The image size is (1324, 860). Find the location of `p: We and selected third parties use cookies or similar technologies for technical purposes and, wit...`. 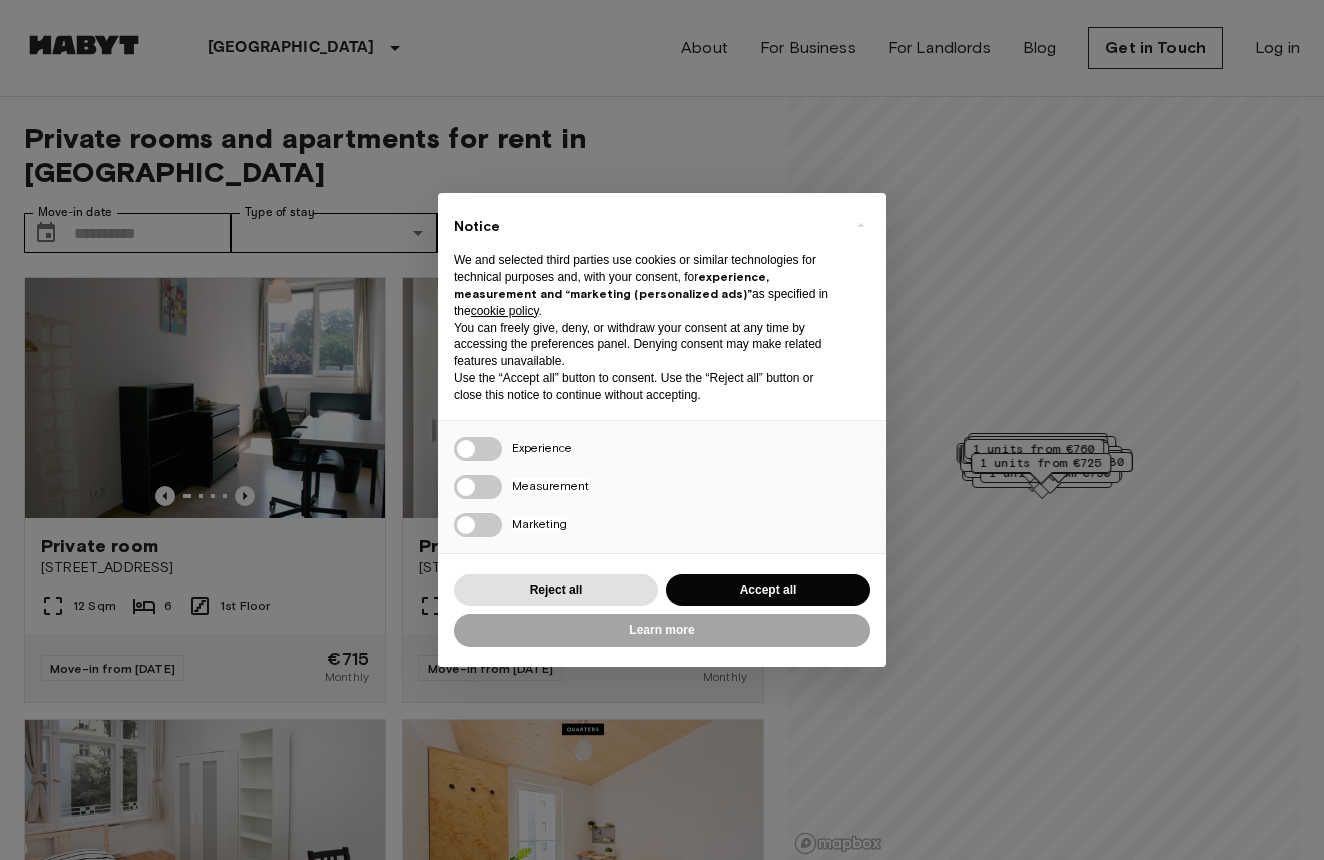

p: We and selected third parties use cookies or similar technologies for technical purposes and, wit... is located at coordinates (646, 285).